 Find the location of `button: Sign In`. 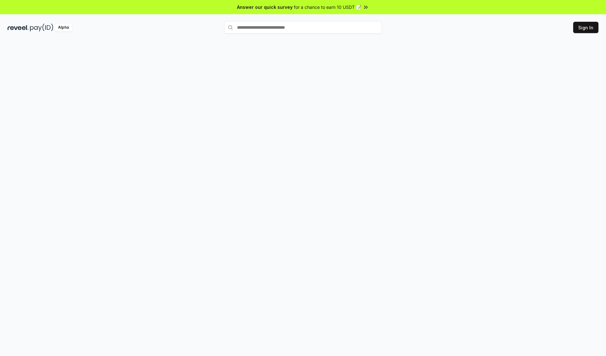

button: Sign In is located at coordinates (586, 27).